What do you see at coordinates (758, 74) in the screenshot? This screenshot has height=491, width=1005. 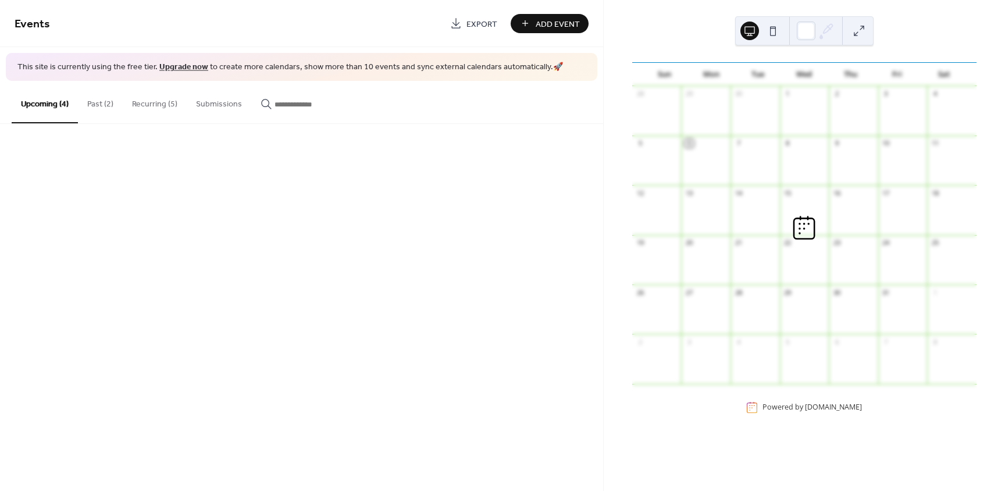 I see `div: Tue` at bounding box center [758, 74].